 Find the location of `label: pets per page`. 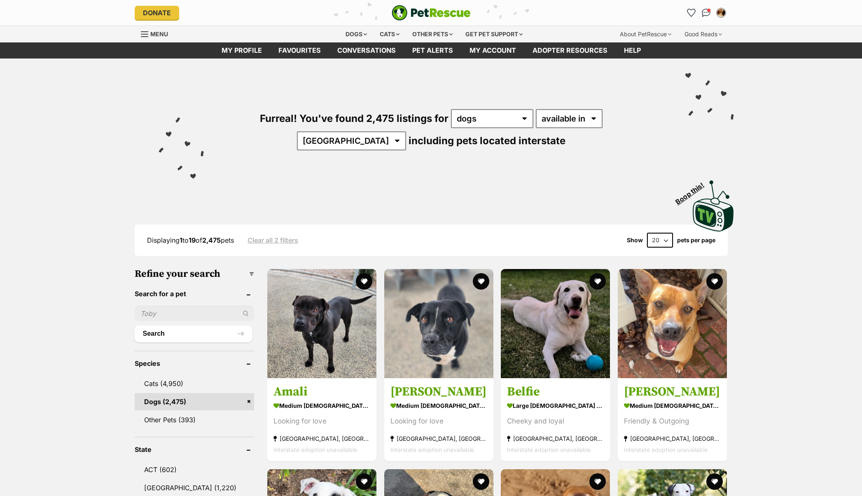

label: pets per page is located at coordinates (696, 240).